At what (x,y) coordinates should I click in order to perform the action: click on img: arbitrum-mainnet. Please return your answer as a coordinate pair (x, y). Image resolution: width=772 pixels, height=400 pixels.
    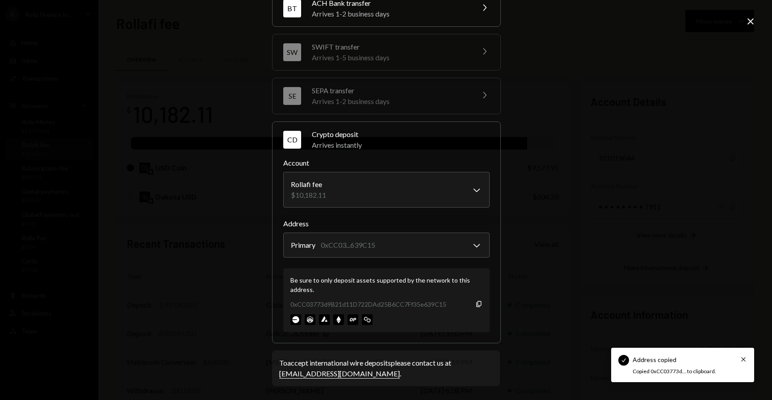
    Looking at the image, I should click on (310, 320).